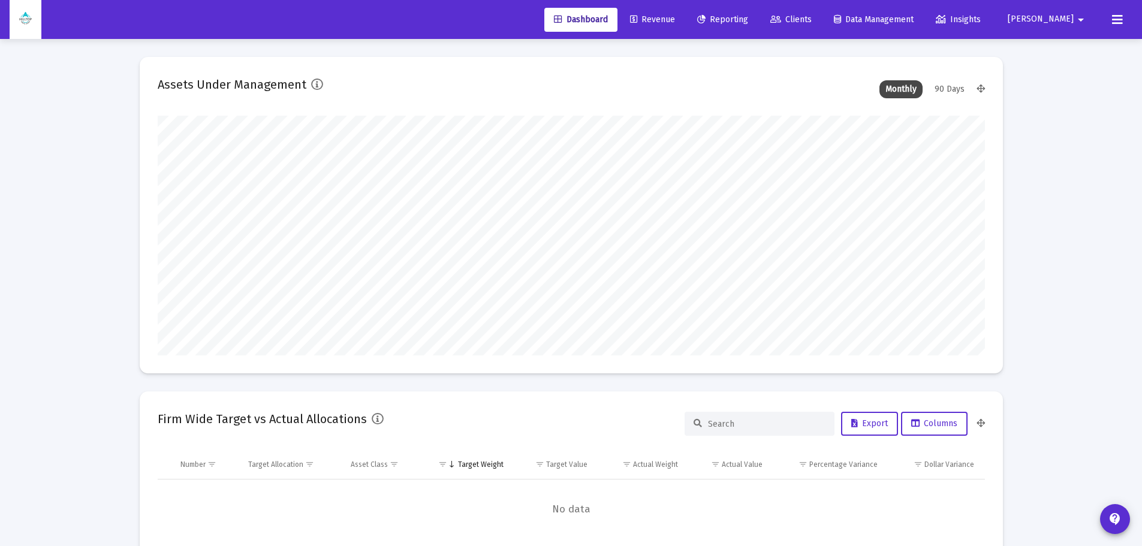 This screenshot has height=546, width=1142. Describe the element at coordinates (723, 20) in the screenshot. I see `a: Reporting` at that location.